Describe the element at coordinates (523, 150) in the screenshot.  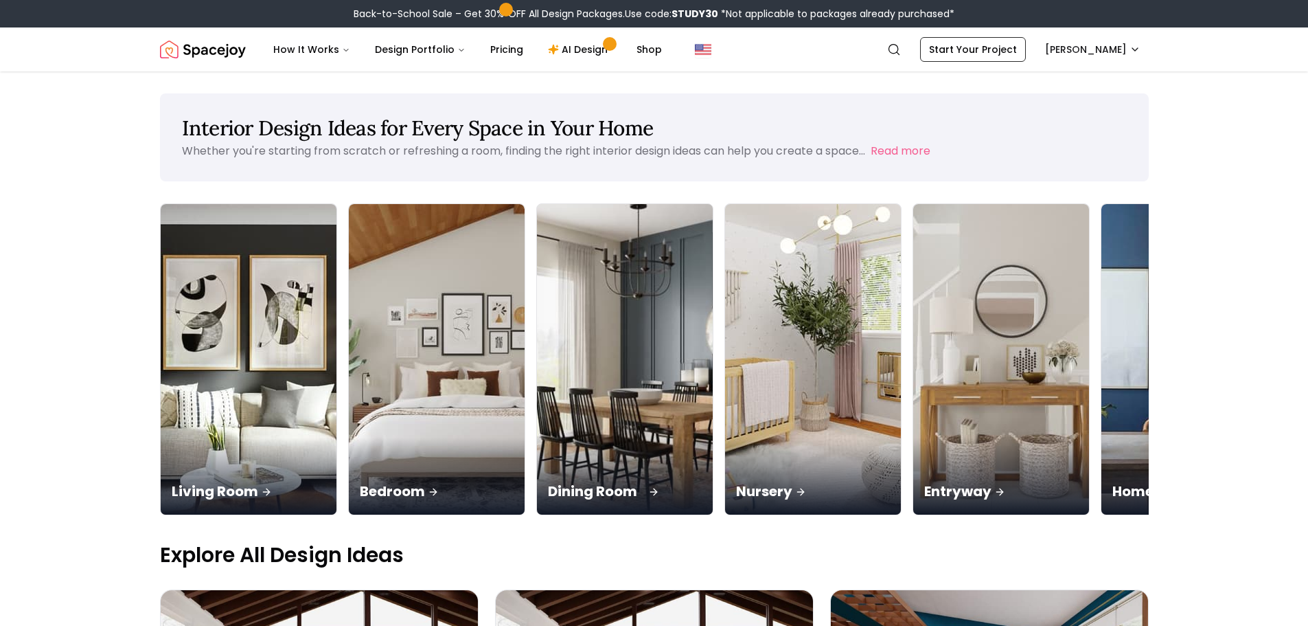
I see `p: Whether you're starting from scratch or refreshing a room, finding the right interior design idea...` at that location.